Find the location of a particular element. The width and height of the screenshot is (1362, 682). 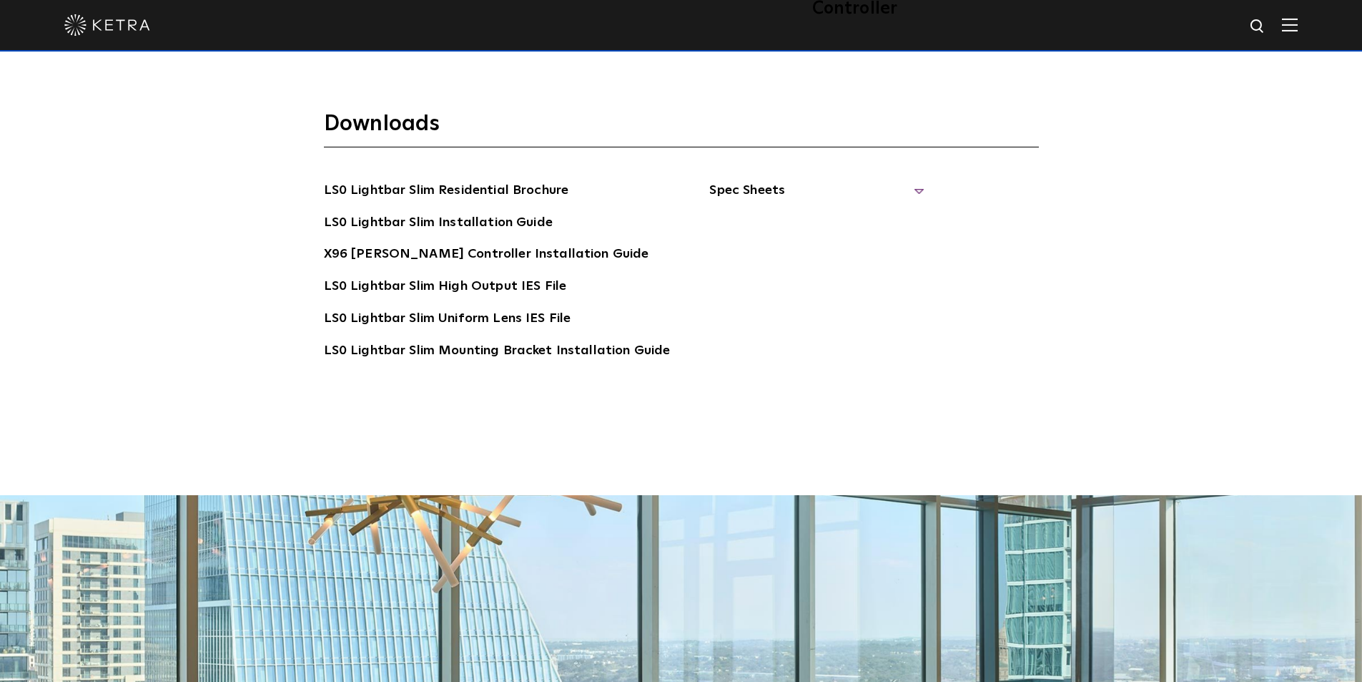

span: Spec Sheets is located at coordinates (817, 196).